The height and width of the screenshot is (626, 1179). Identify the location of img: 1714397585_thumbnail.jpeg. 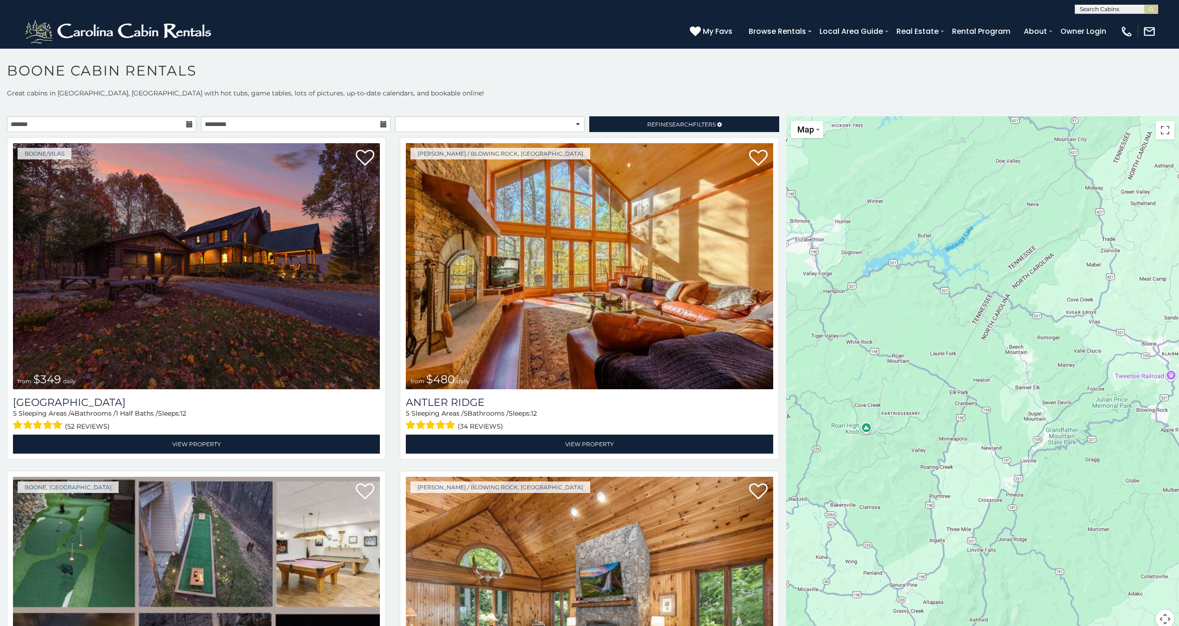
(589, 266).